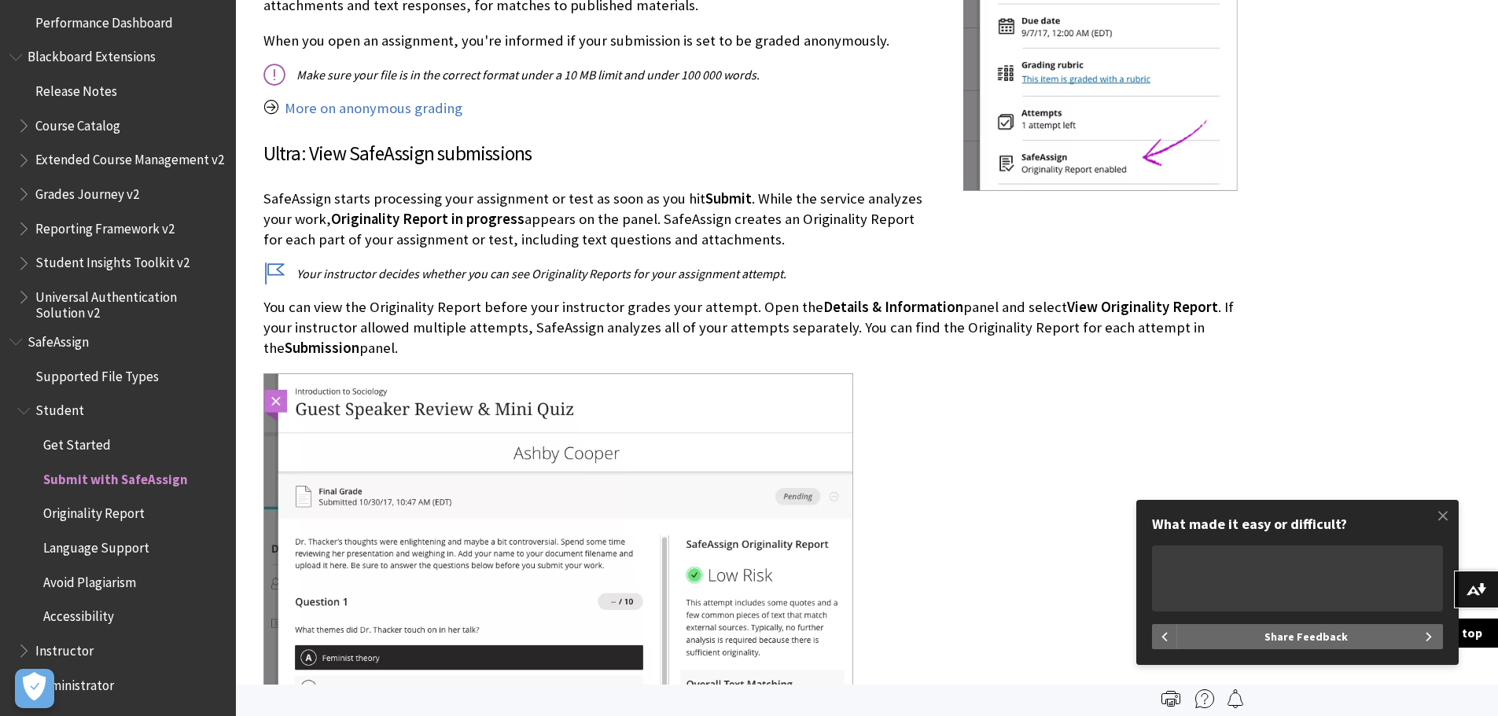  Describe the element at coordinates (751, 41) in the screenshot. I see `p: When you open an assignment, you're informed if your submission is set to be graded anonymously.` at that location.